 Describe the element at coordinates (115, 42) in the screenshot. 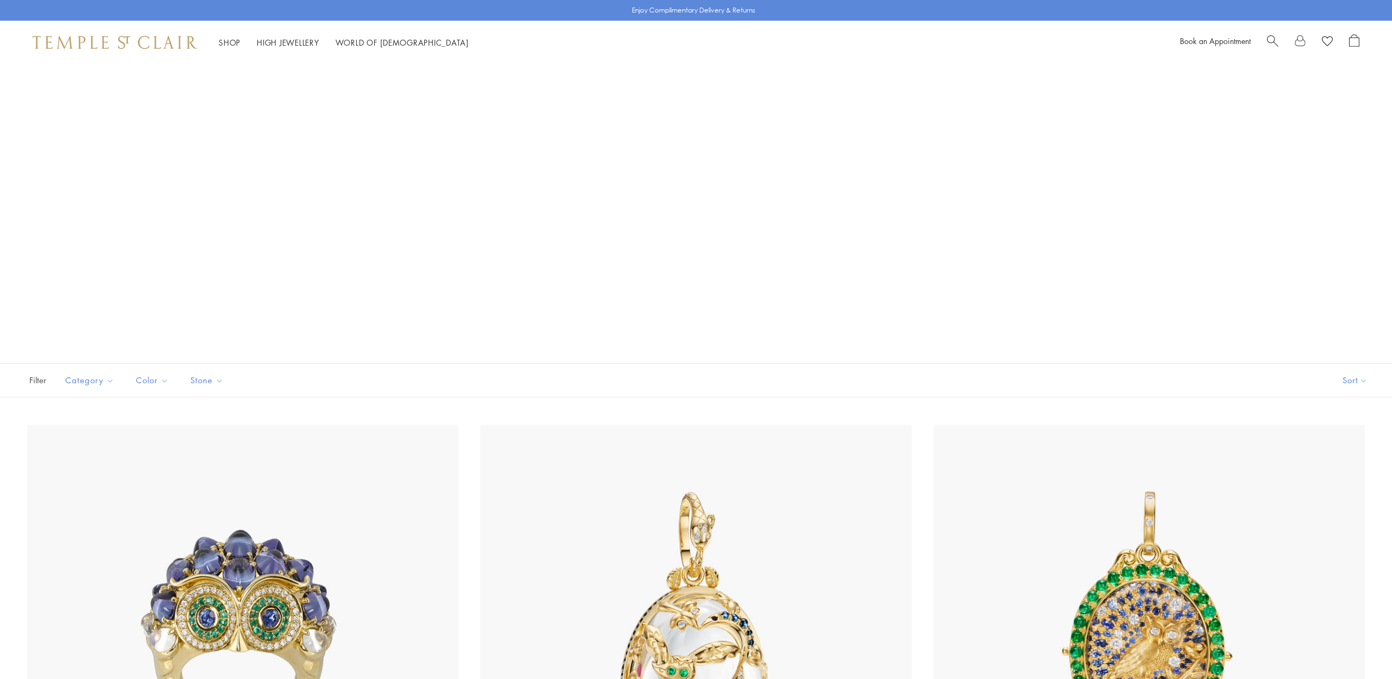

I see `img: Temple St. Clair` at that location.